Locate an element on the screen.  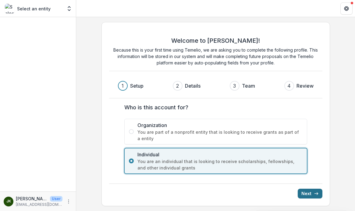
h3: Team is located at coordinates (248, 86).